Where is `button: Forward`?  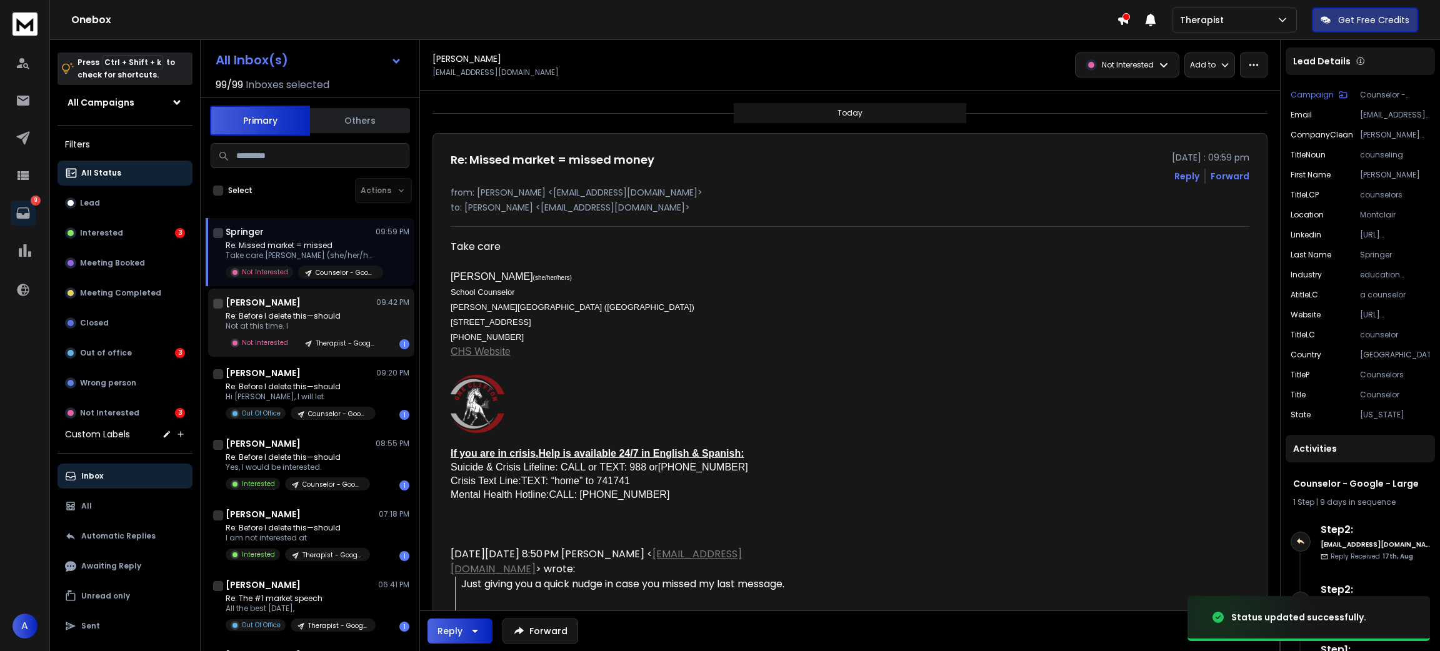
button: Forward is located at coordinates (540, 631).